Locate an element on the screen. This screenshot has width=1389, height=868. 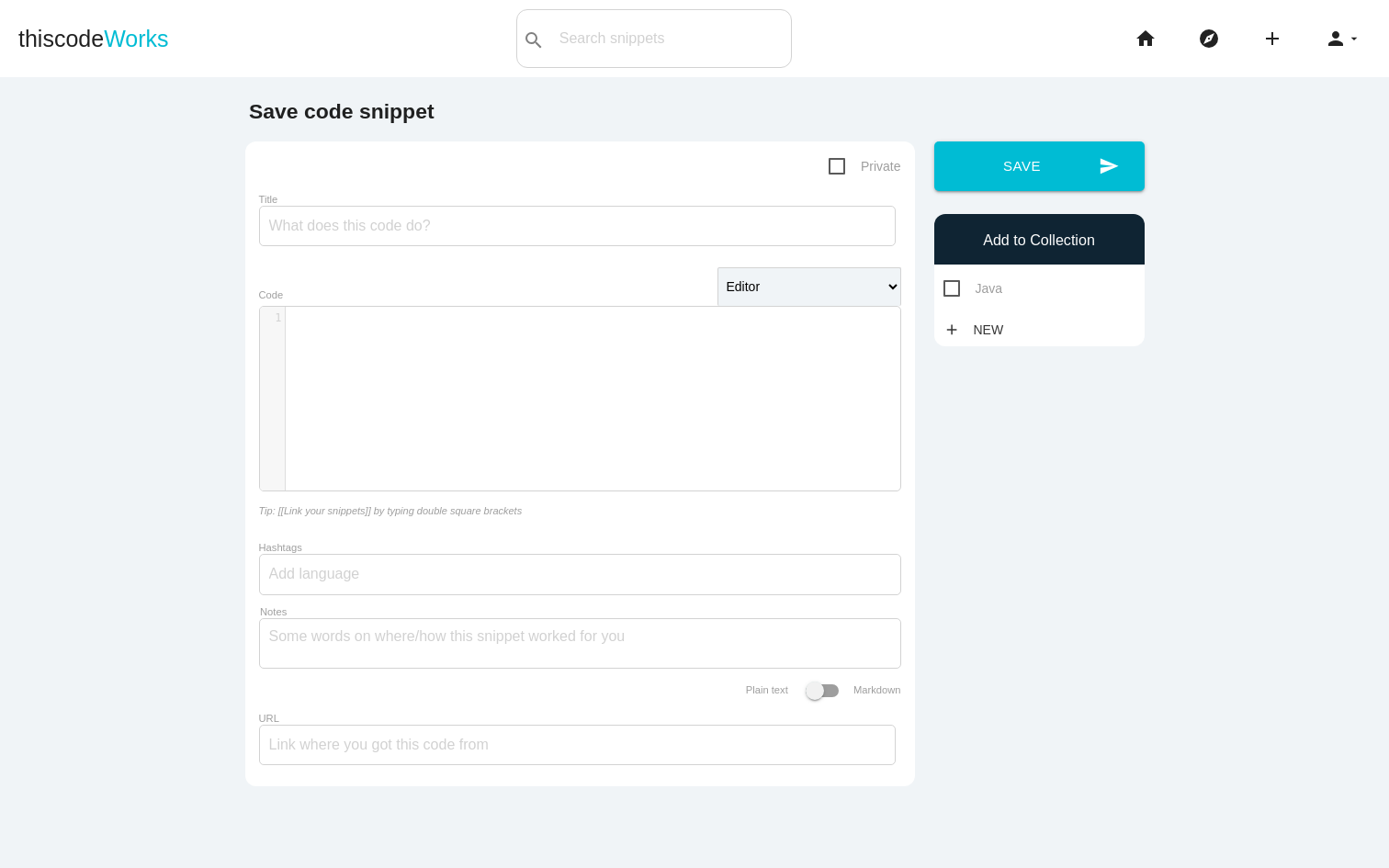
input: Add language is located at coordinates (324, 574).